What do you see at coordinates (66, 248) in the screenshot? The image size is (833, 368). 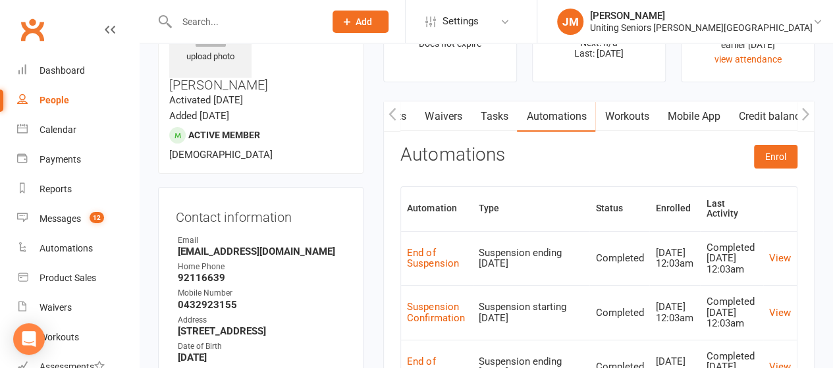 I see `div: Automations` at bounding box center [66, 248].